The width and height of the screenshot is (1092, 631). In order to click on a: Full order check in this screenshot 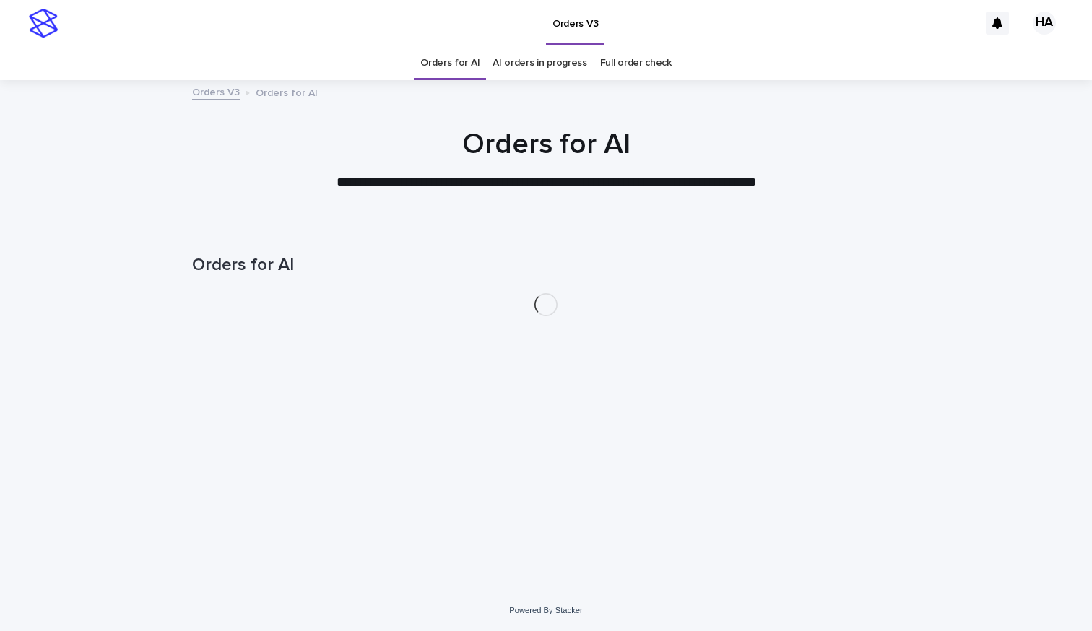, I will do `click(635, 63)`.